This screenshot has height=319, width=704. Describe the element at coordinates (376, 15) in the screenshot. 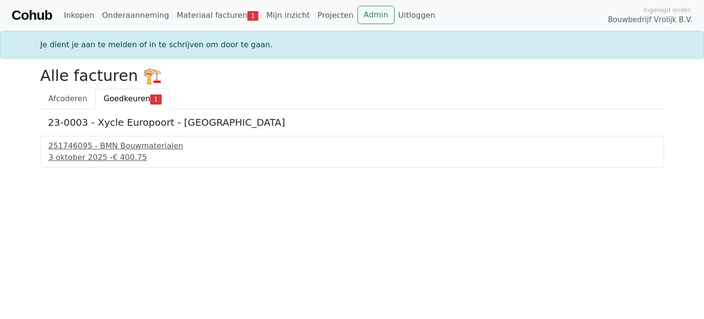

I see `a: Admin` at that location.